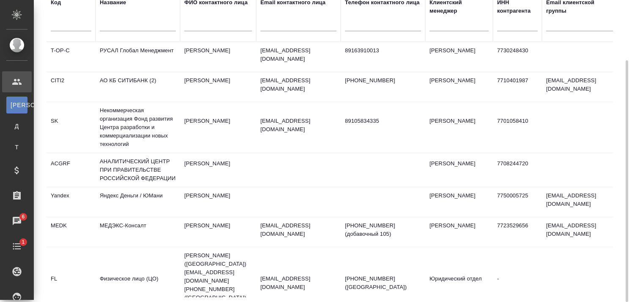  I want to click on td: 7723529656, so click(517, 232).